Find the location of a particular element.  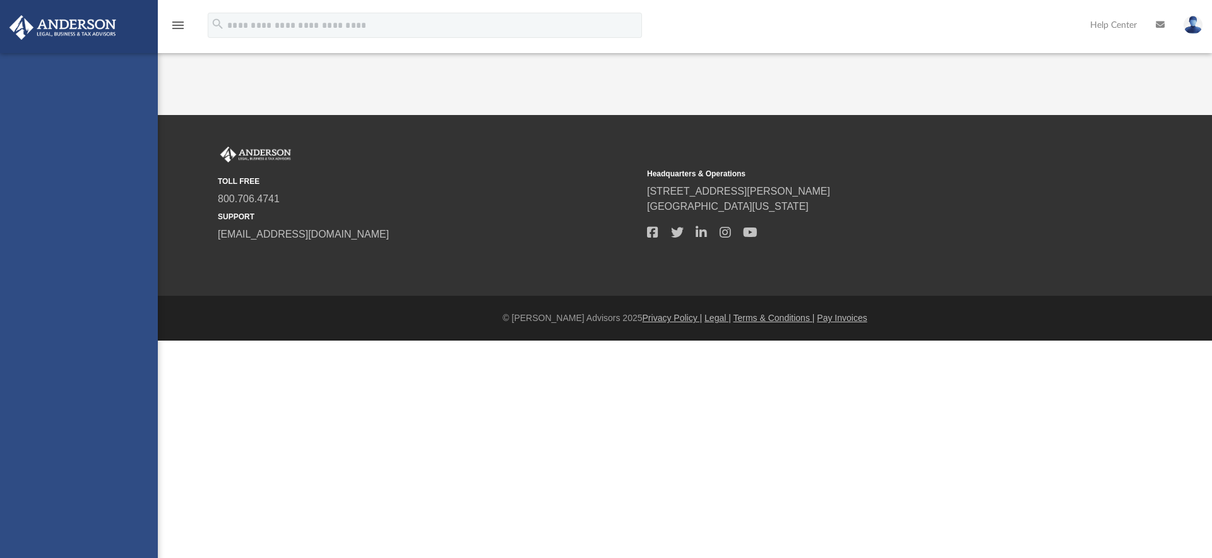

i: search is located at coordinates (218, 24).